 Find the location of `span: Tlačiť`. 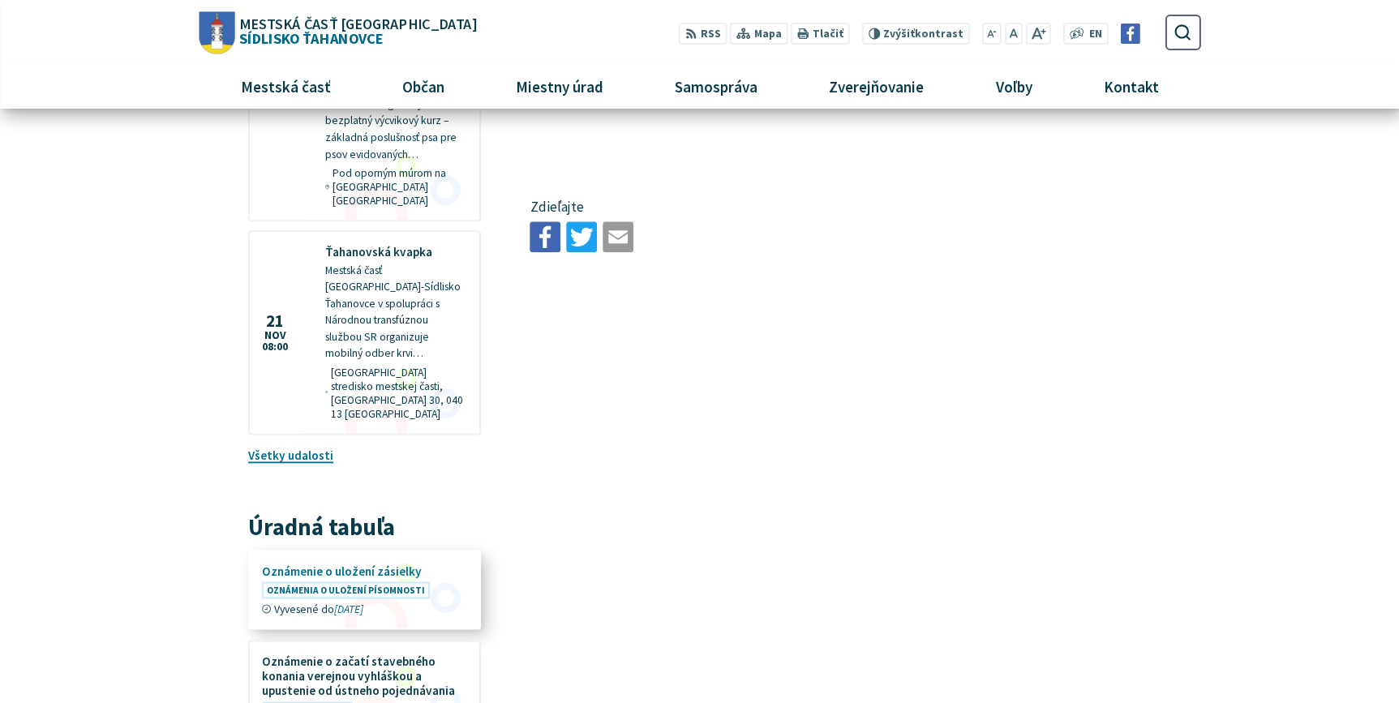

span: Tlačiť is located at coordinates (827, 34).